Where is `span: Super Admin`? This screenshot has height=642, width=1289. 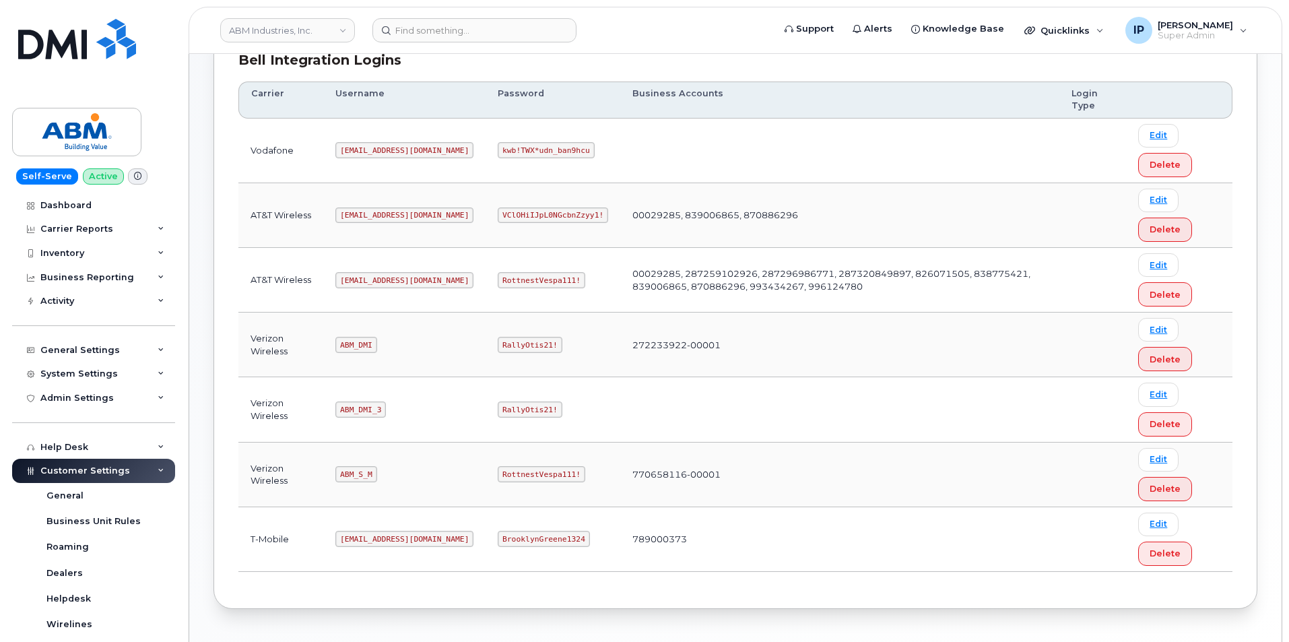 span: Super Admin is located at coordinates (1195, 36).